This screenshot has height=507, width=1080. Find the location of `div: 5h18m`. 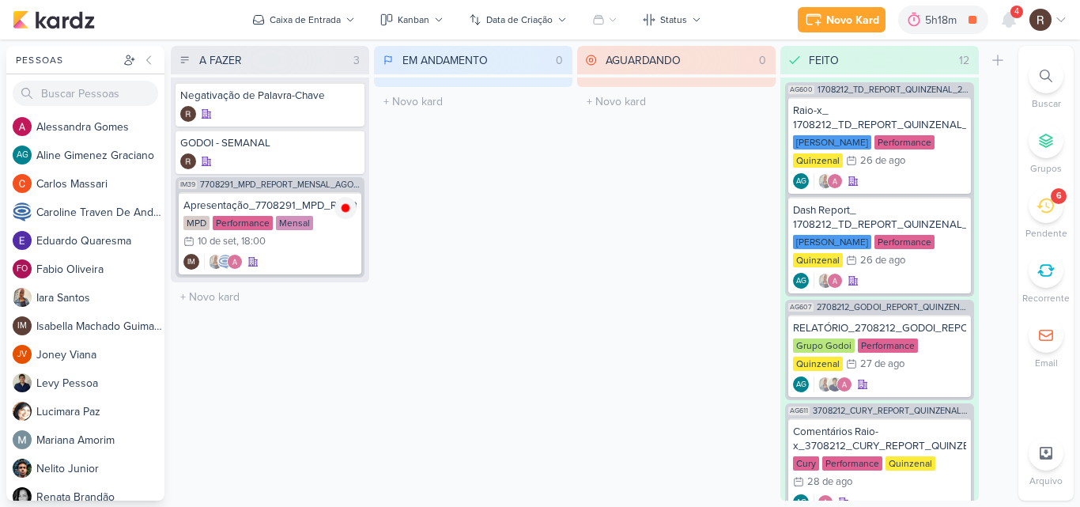

div: 5h18m is located at coordinates (943, 20).